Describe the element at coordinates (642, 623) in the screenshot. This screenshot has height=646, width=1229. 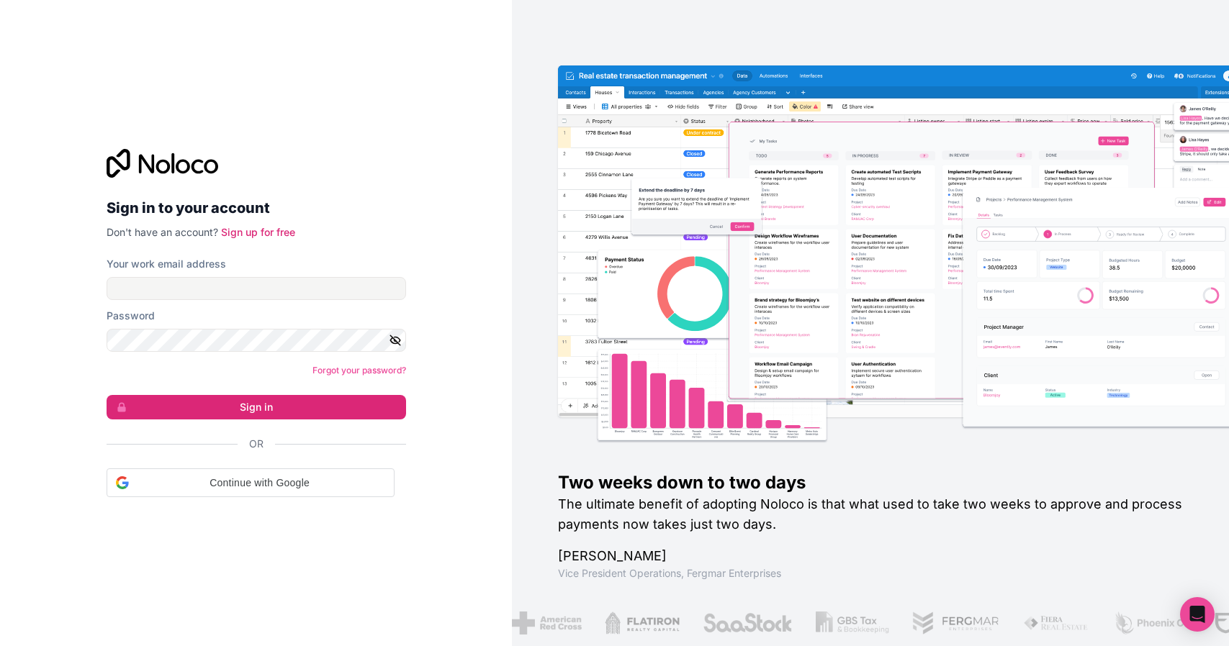
I see `img: /assets/flatiron-C8eUkumj.png` at that location.